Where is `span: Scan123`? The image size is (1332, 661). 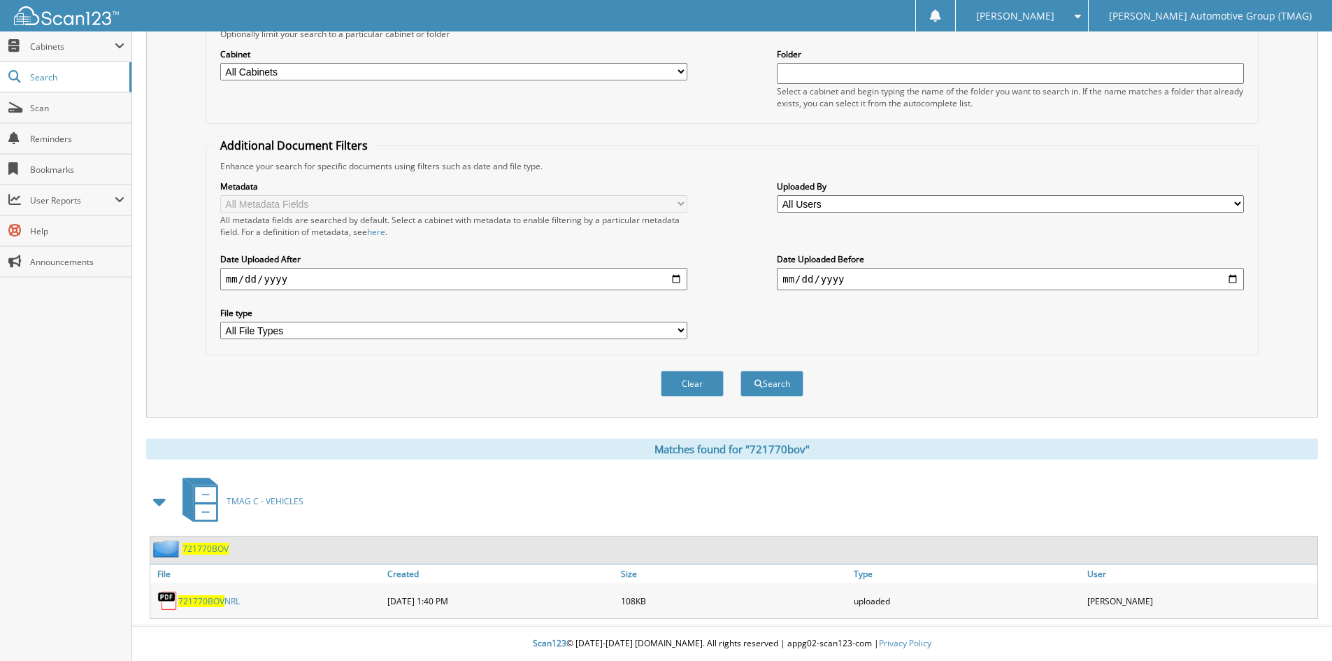
span: Scan123 is located at coordinates (550, 643).